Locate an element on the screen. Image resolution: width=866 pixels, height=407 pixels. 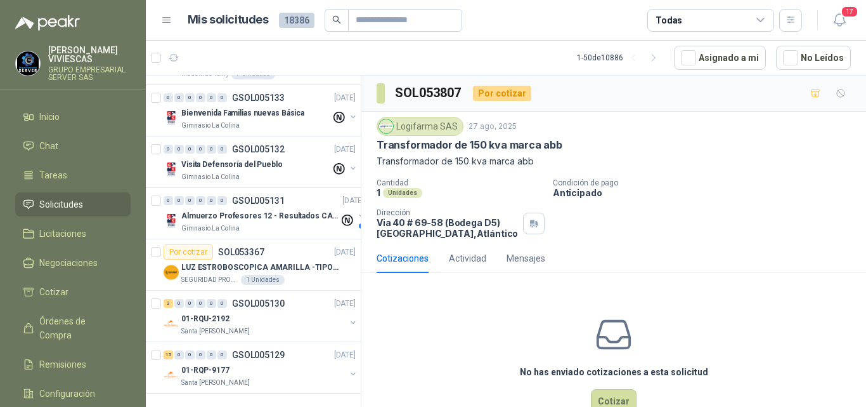
p: Almuerzo Profesores 12 - Resultados CAmbridge is located at coordinates (260, 216).